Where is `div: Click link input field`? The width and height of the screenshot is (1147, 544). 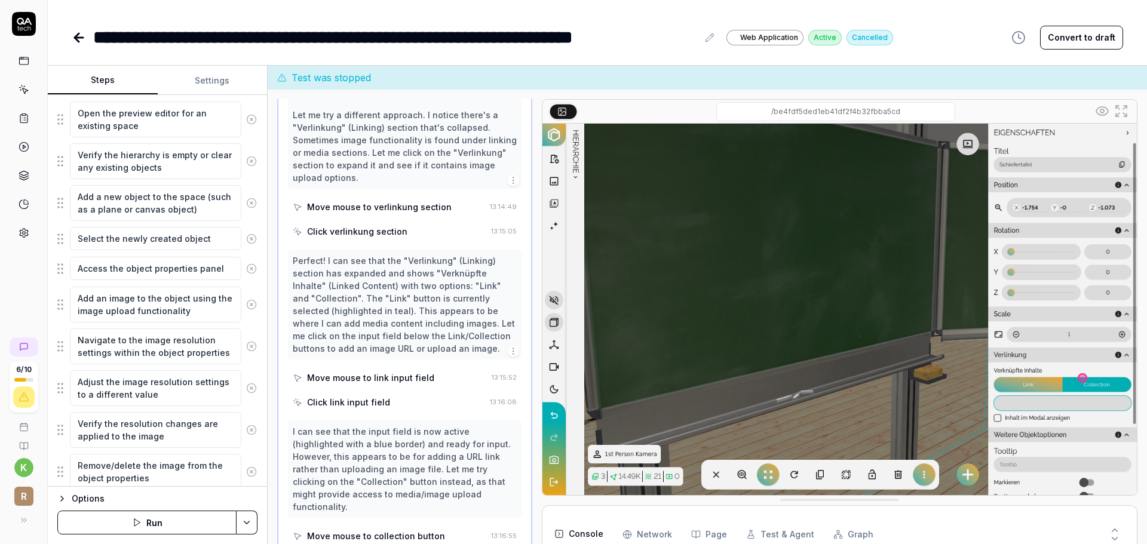
div: Click link input field is located at coordinates (348, 402).